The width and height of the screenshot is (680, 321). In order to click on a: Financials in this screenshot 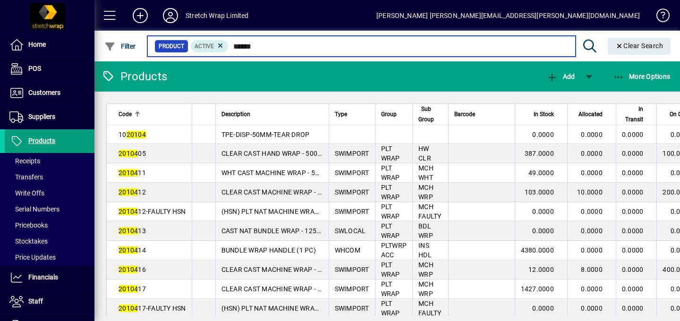, I will do `click(50, 278)`.